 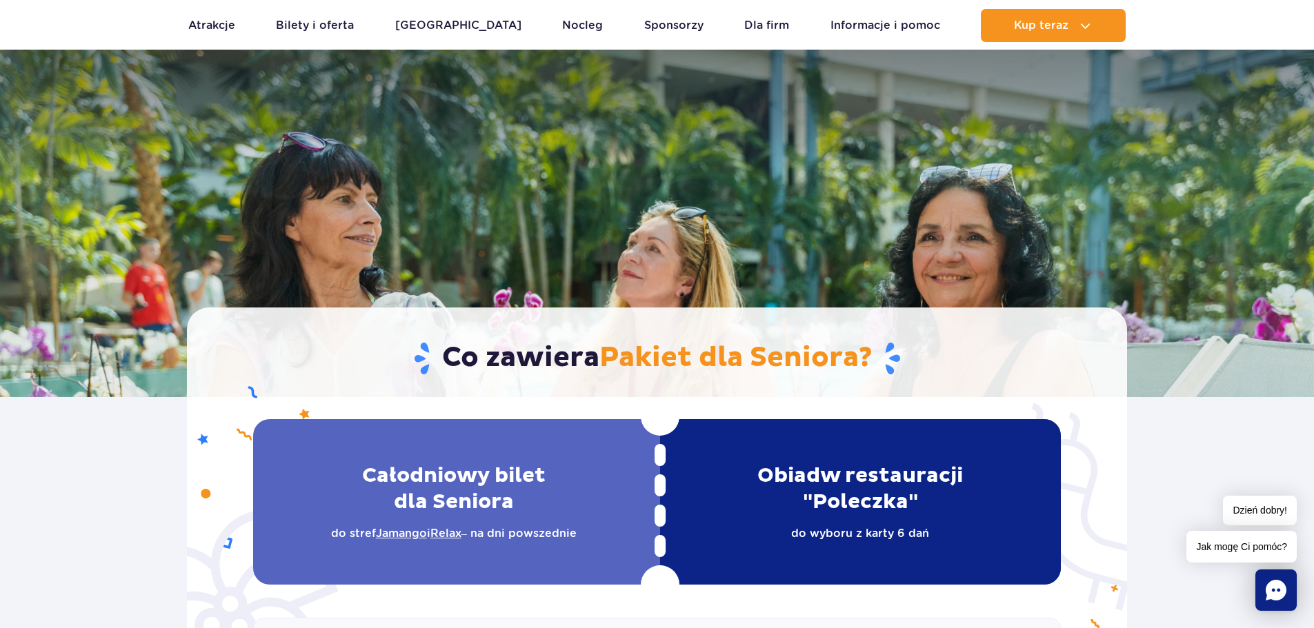 I want to click on span: Dzień dobry!, so click(x=1260, y=510).